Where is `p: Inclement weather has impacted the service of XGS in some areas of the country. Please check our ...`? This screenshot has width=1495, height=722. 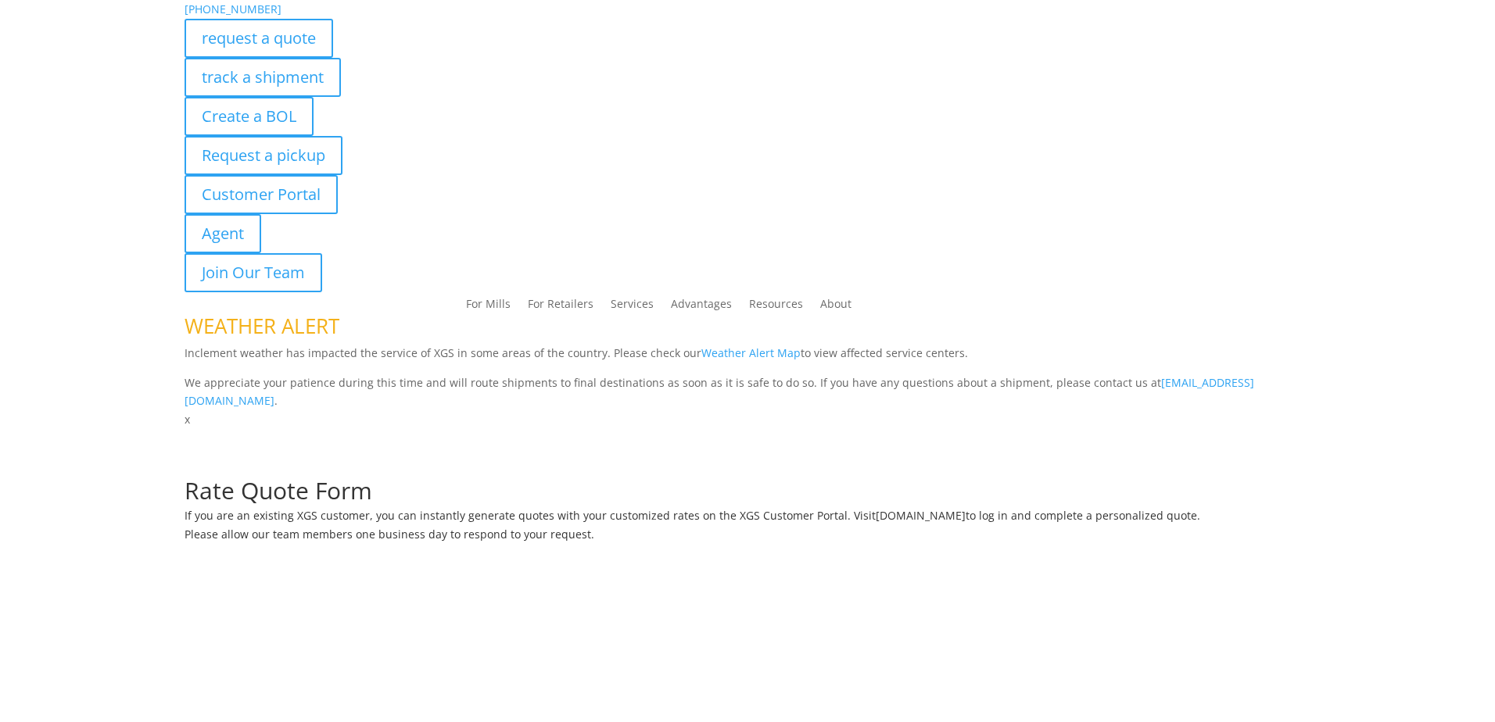 p: Inclement weather has impacted the service of XGS in some areas of the country. Please check our ... is located at coordinates (748, 359).